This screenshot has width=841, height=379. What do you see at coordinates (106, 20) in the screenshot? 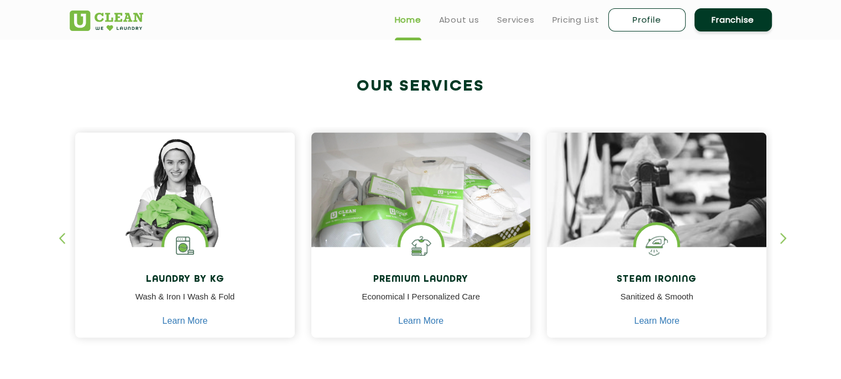
I see `img: UClean Laundry and Dry Cleaning` at bounding box center [106, 20].